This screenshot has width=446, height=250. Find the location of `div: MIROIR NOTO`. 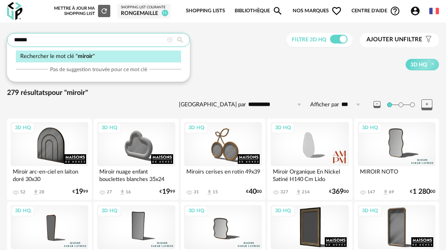

div: MIROIR NOTO is located at coordinates (397, 175).